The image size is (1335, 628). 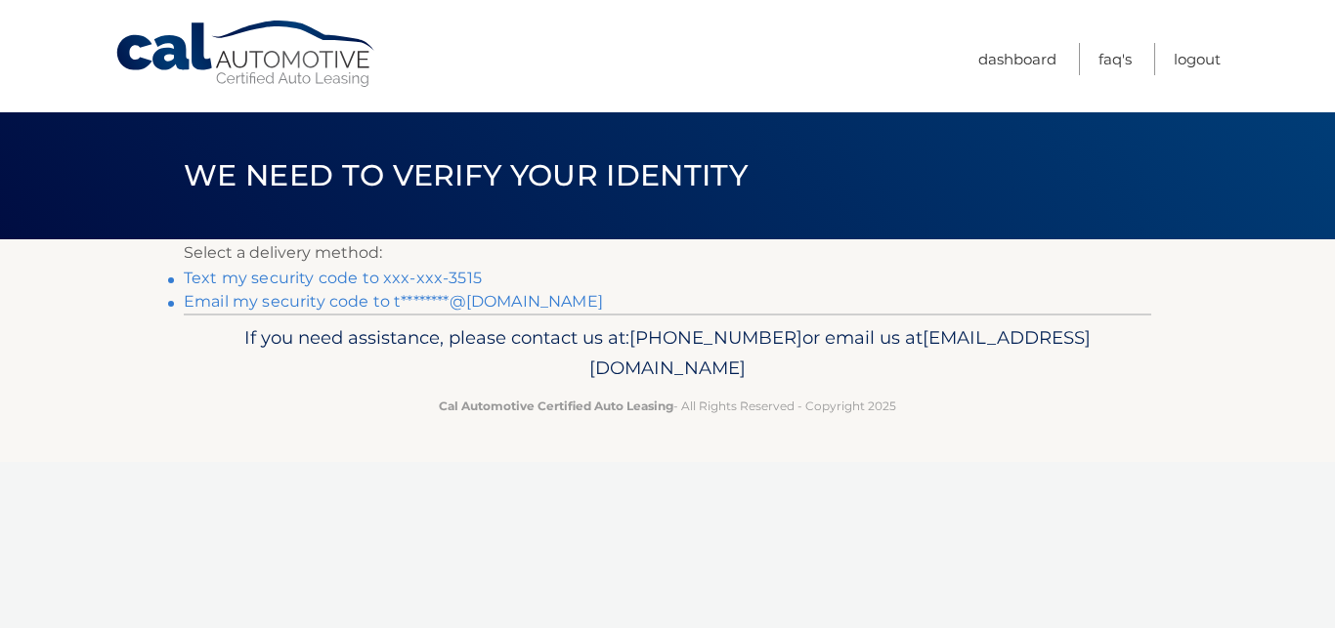 What do you see at coordinates (1017, 59) in the screenshot?
I see `a: Dashboard` at bounding box center [1017, 59].